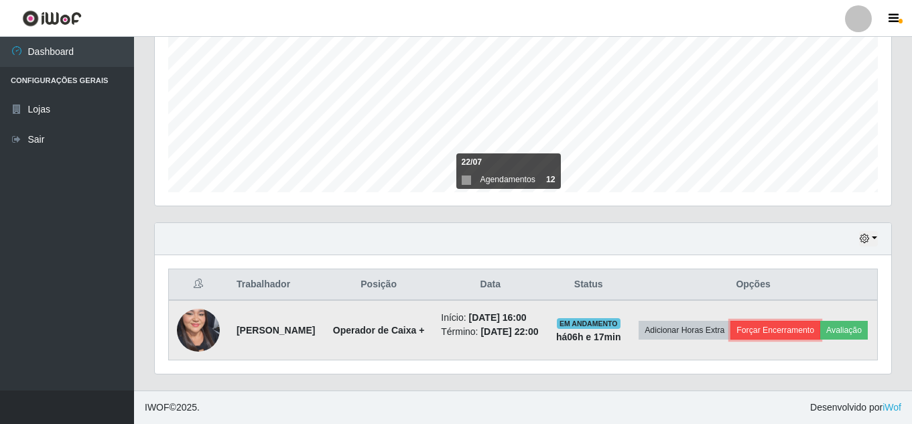 This screenshot has height=424, width=912. I want to click on a: iWof, so click(892, 407).